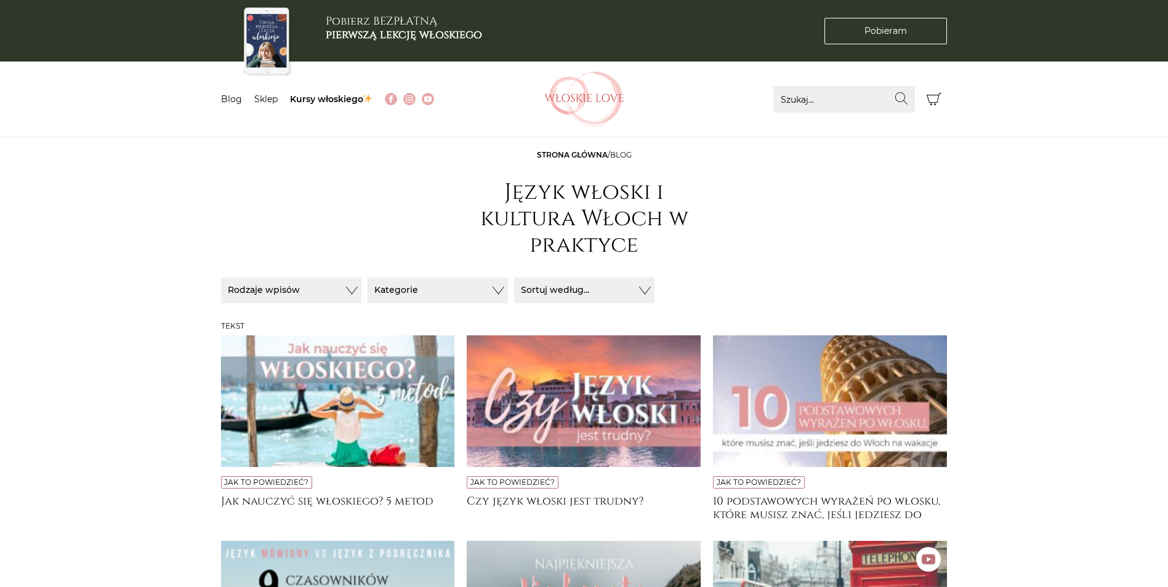 This screenshot has height=587, width=1168. What do you see at coordinates (338, 507) in the screenshot?
I see `h4: Jak nauczyć się włoskiego? 5 metod` at bounding box center [338, 507].